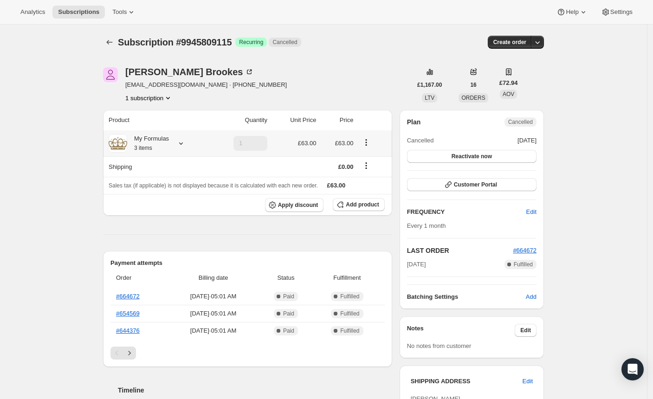 The image size is (653, 399). I want to click on a: #654569, so click(128, 313).